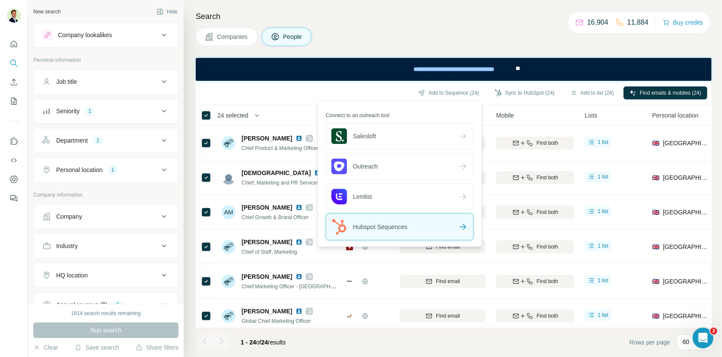 The width and height of the screenshot is (722, 357). I want to click on div: 2, so click(117, 305).